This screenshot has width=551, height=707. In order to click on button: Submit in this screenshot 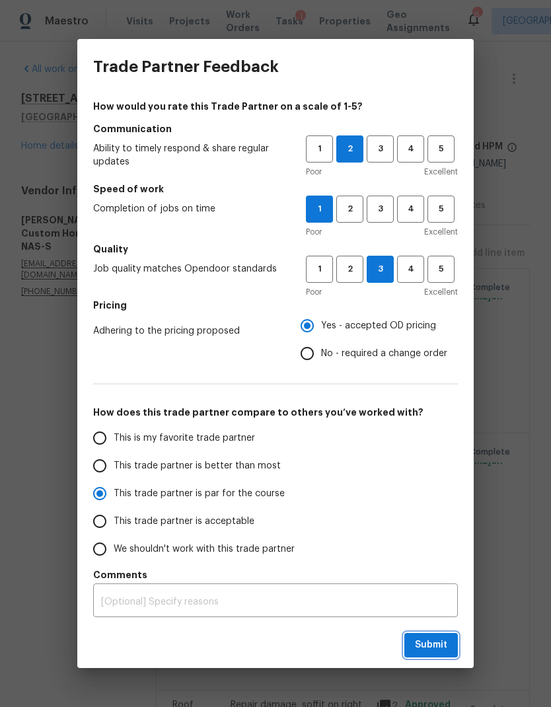, I will do `click(431, 645)`.